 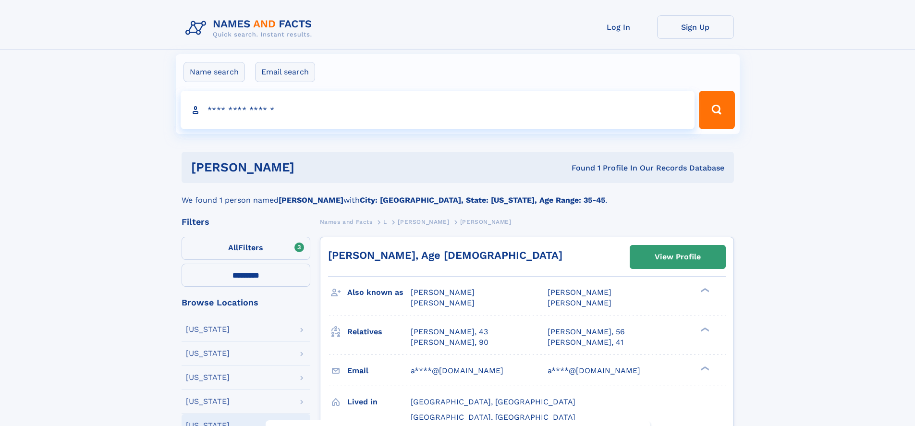 What do you see at coordinates (379, 371) in the screenshot?
I see `h3: Email` at bounding box center [379, 371].